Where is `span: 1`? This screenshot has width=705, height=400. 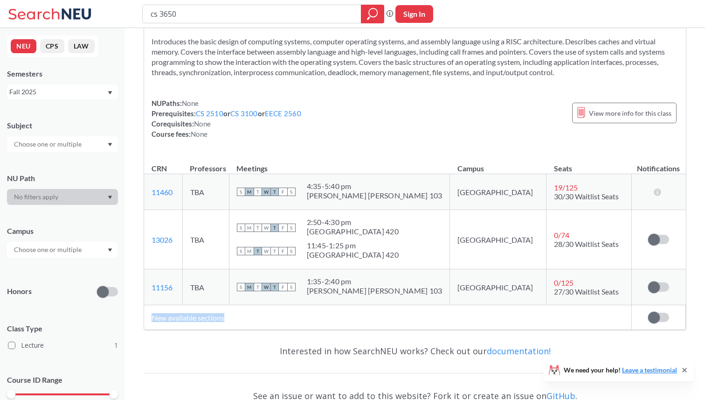
span: 1 is located at coordinates (116, 345).